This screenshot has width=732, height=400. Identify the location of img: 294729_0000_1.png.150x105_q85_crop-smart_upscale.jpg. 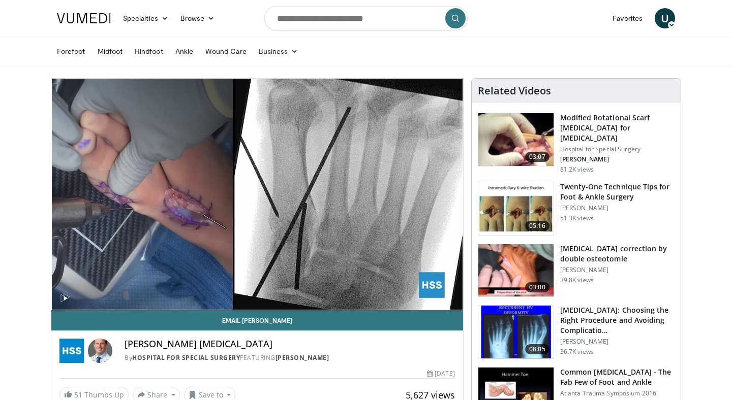
(516, 271).